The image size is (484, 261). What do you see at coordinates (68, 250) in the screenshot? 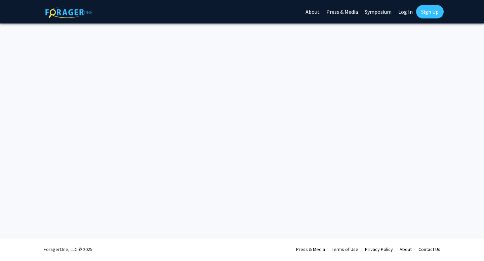
I see `div: ForagerOne, LLC © 2025` at bounding box center [68, 250].